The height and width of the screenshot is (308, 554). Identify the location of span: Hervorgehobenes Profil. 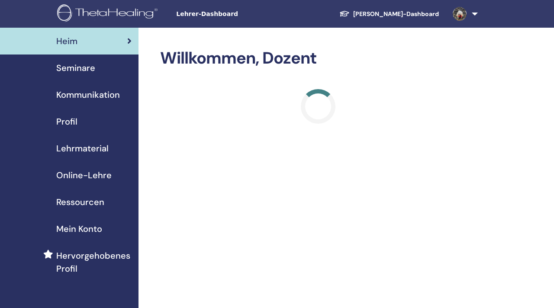
(94, 262).